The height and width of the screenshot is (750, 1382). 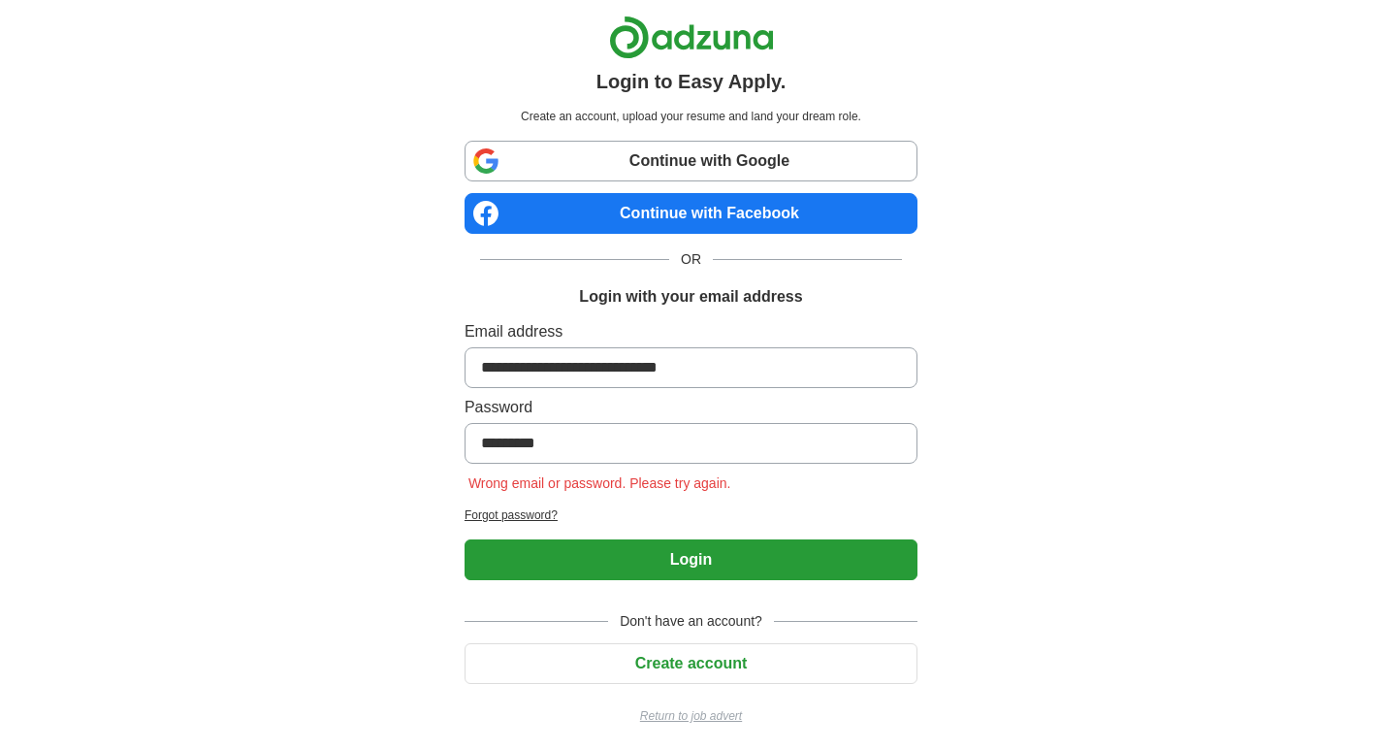 What do you see at coordinates (691, 662) in the screenshot?
I see `a: Create account` at bounding box center [691, 662].